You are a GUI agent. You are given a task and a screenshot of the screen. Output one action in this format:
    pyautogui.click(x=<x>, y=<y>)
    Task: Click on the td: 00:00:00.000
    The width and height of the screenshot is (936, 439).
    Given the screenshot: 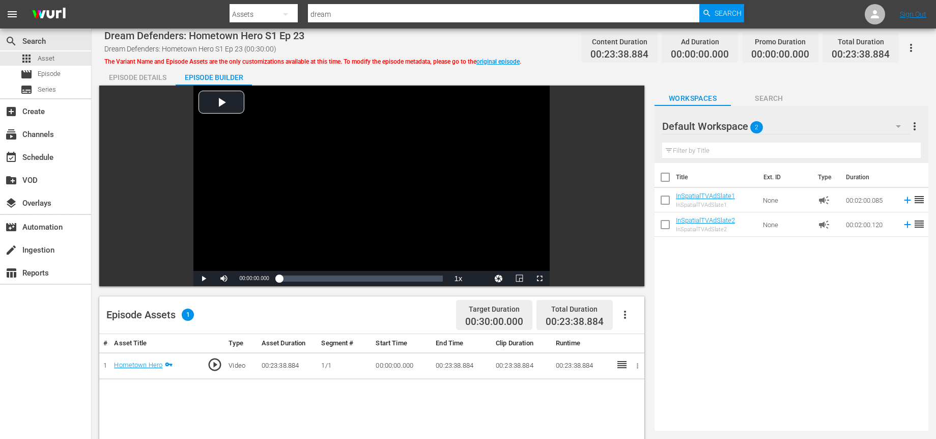 What is the action you would take?
    pyautogui.click(x=401, y=365)
    